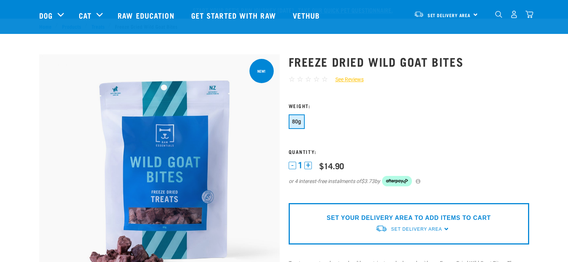  I want to click on img: home-icon-1@2x.png, so click(498, 14).